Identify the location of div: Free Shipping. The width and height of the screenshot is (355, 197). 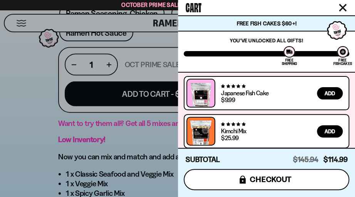
(289, 62).